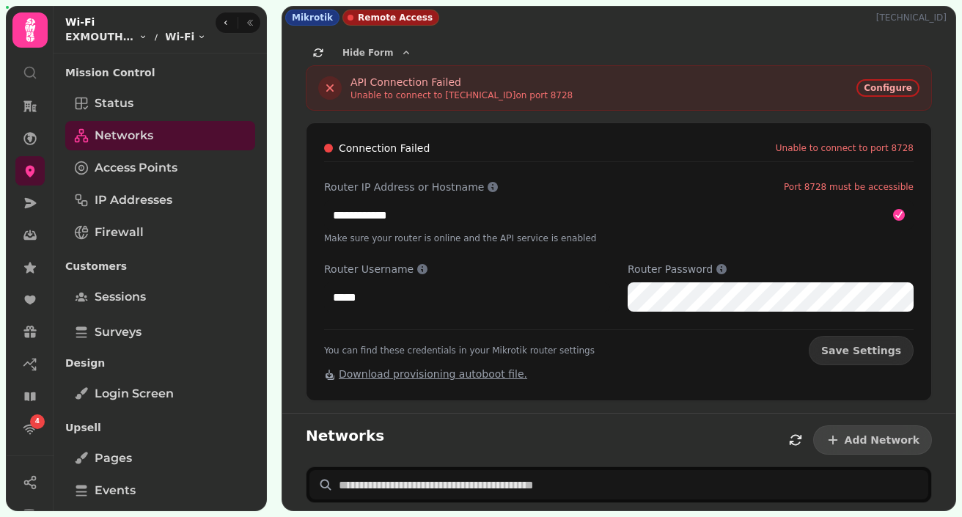  What do you see at coordinates (120, 297) in the screenshot?
I see `span: Sessions` at bounding box center [120, 297].